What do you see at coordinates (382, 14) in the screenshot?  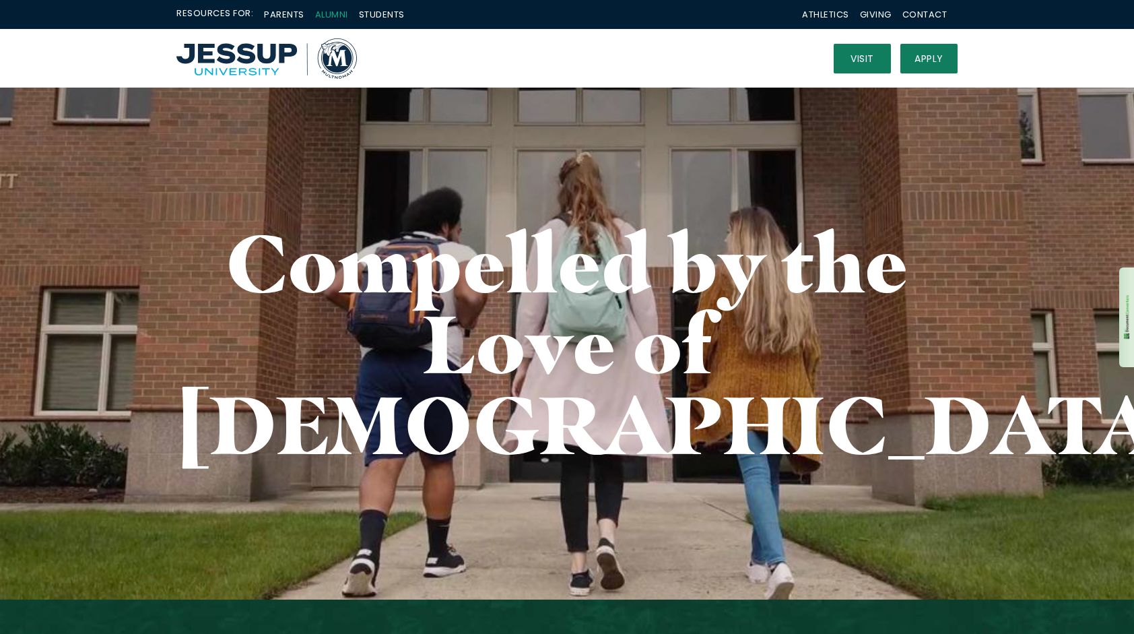 I see `a: Students` at bounding box center [382, 14].